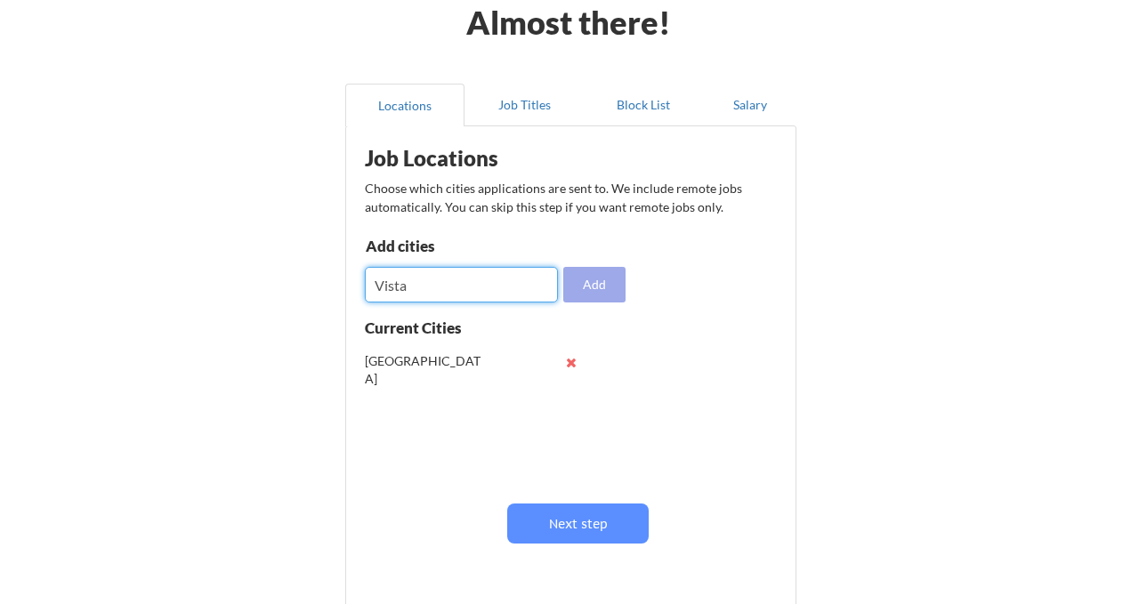 This screenshot has height=604, width=1139. Describe the element at coordinates (461, 285) in the screenshot. I see `input: Type here...` at that location.